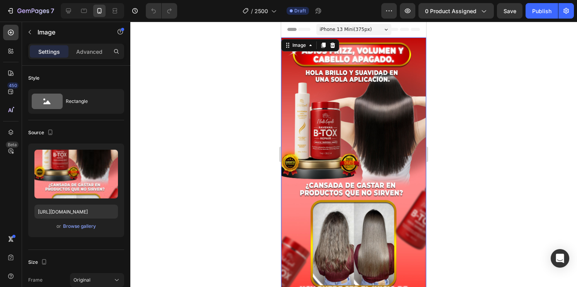 The image size is (577, 287). Describe the element at coordinates (18, 24) in the screenshot. I see `div: Image` at that location.